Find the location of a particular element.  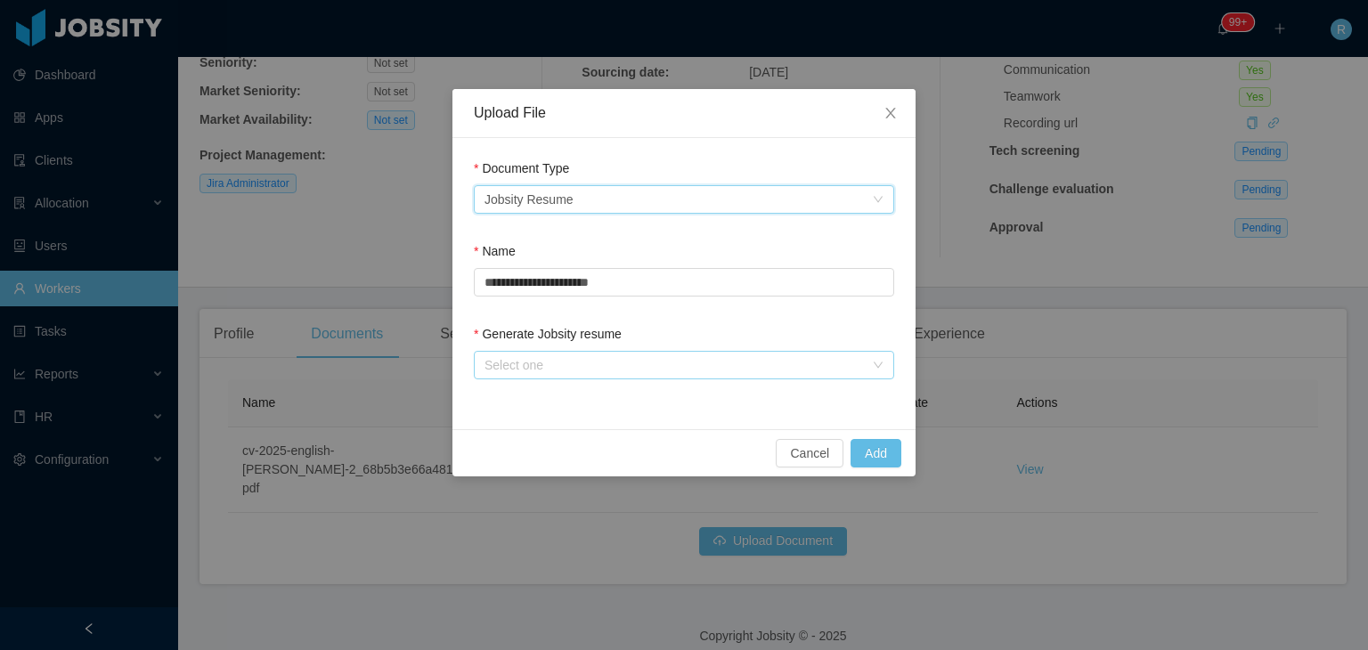

label: Name is located at coordinates (494, 251).